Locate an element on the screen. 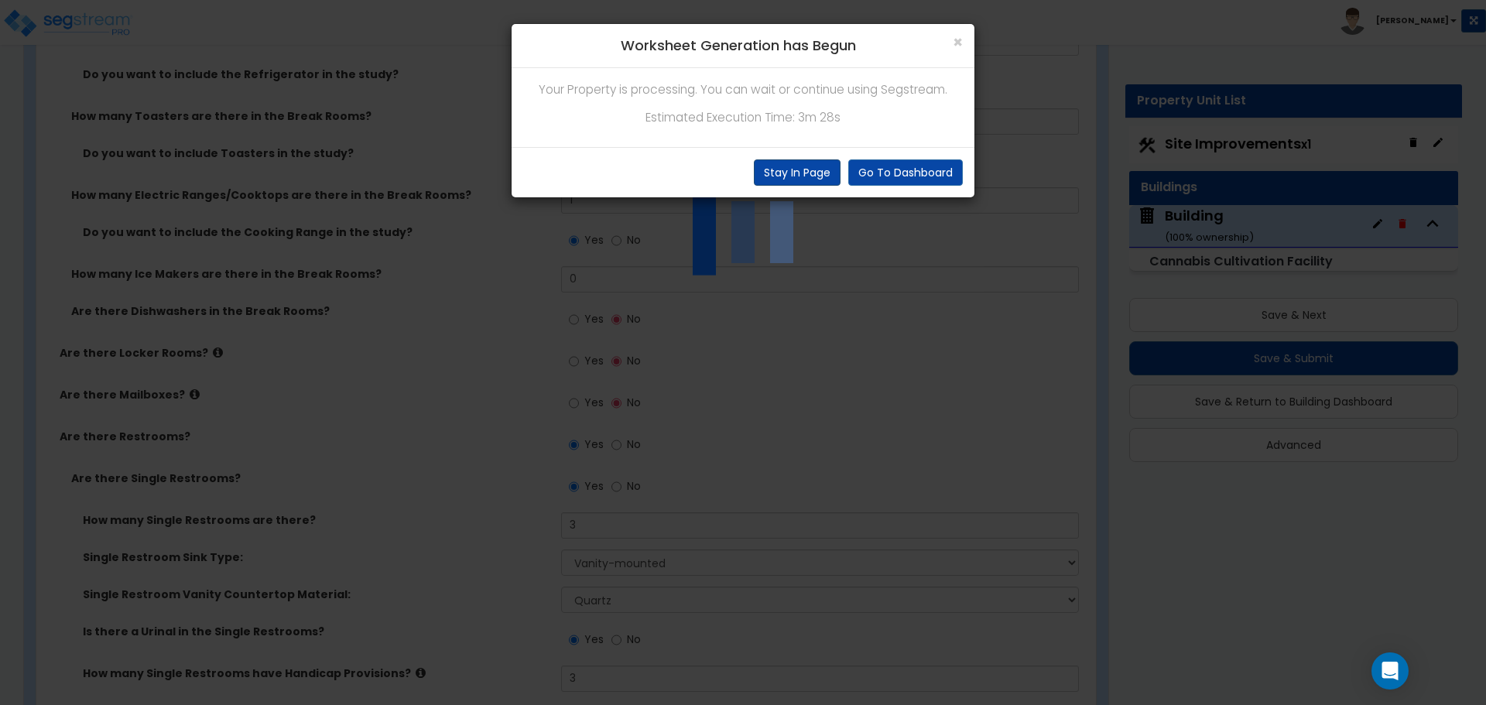 The image size is (1486, 705). div: Open Intercom Messenger is located at coordinates (1390, 671).